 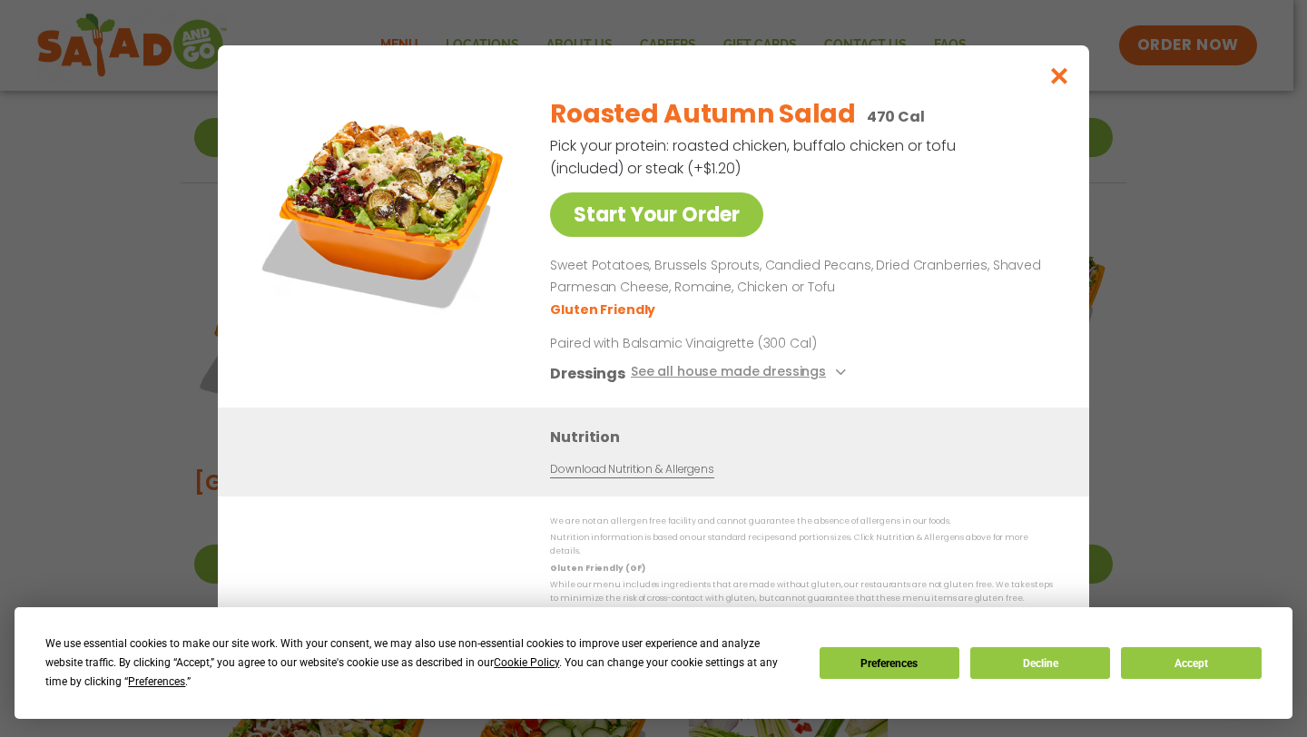 What do you see at coordinates (1040, 662) in the screenshot?
I see `button: Decline` at bounding box center [1040, 662].